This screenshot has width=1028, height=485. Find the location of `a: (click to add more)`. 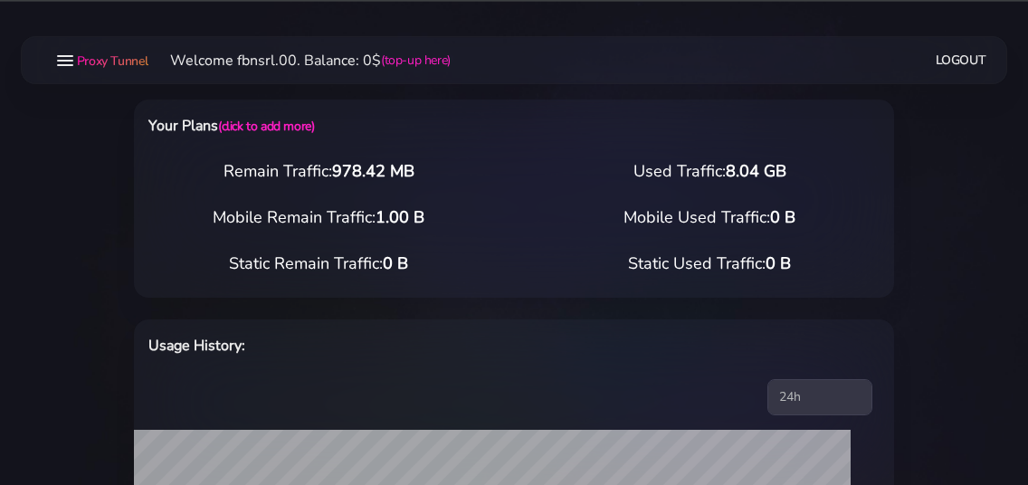

a: (click to add more) is located at coordinates (266, 126).